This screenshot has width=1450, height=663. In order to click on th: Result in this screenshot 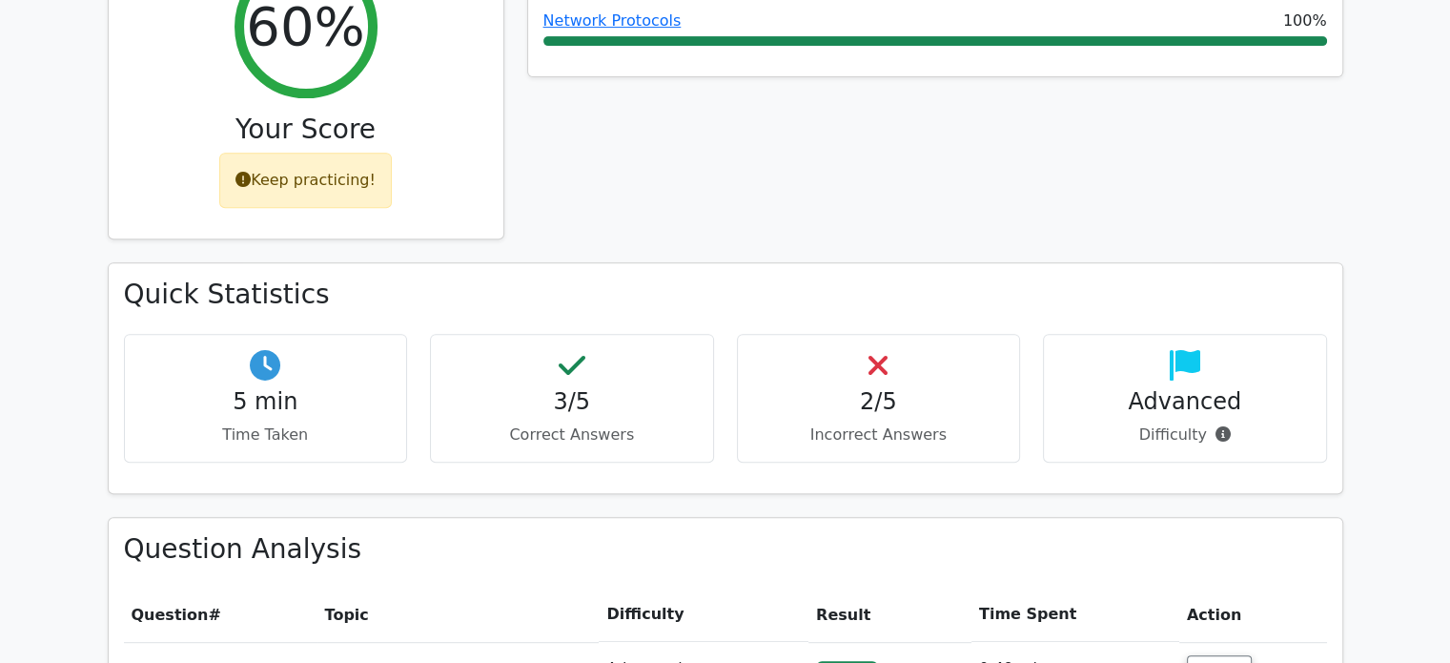, I will do `click(889, 614)`.